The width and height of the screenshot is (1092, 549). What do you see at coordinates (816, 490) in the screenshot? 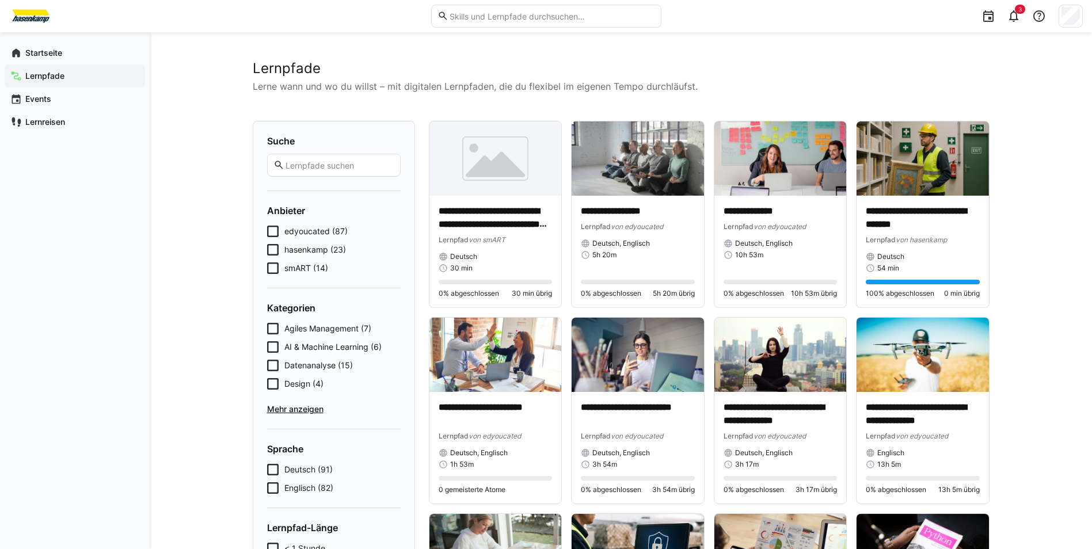
I see `span: 3h 17m übrig` at bounding box center [816, 490].